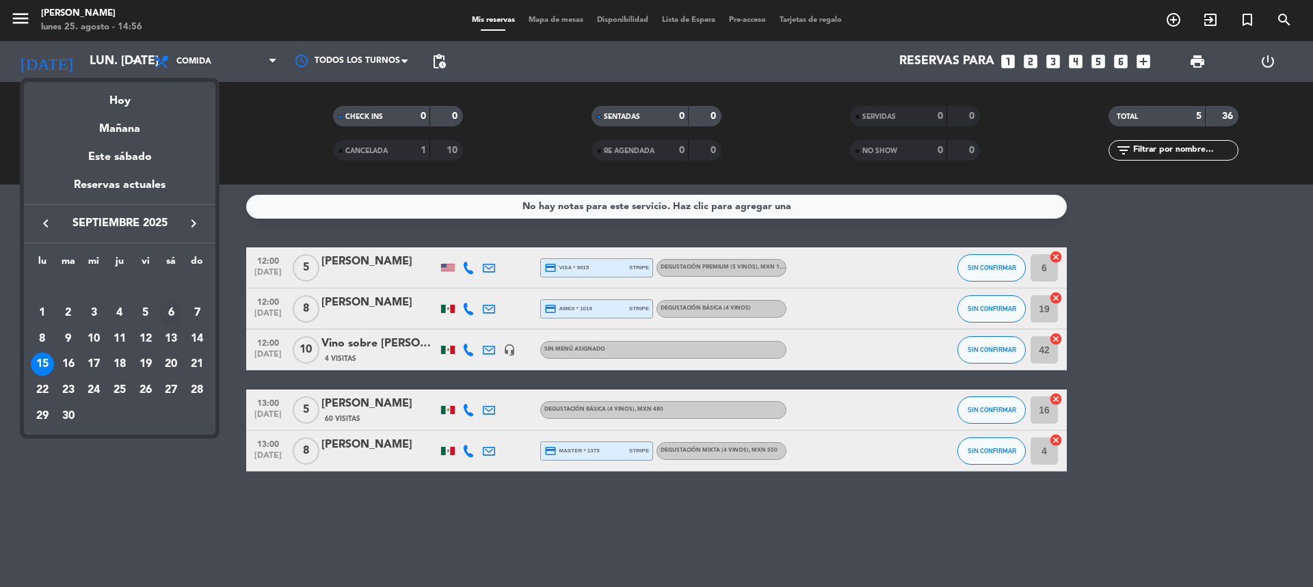 This screenshot has height=587, width=1313. Describe the element at coordinates (120, 157) in the screenshot. I see `div: Este sábado` at that location.